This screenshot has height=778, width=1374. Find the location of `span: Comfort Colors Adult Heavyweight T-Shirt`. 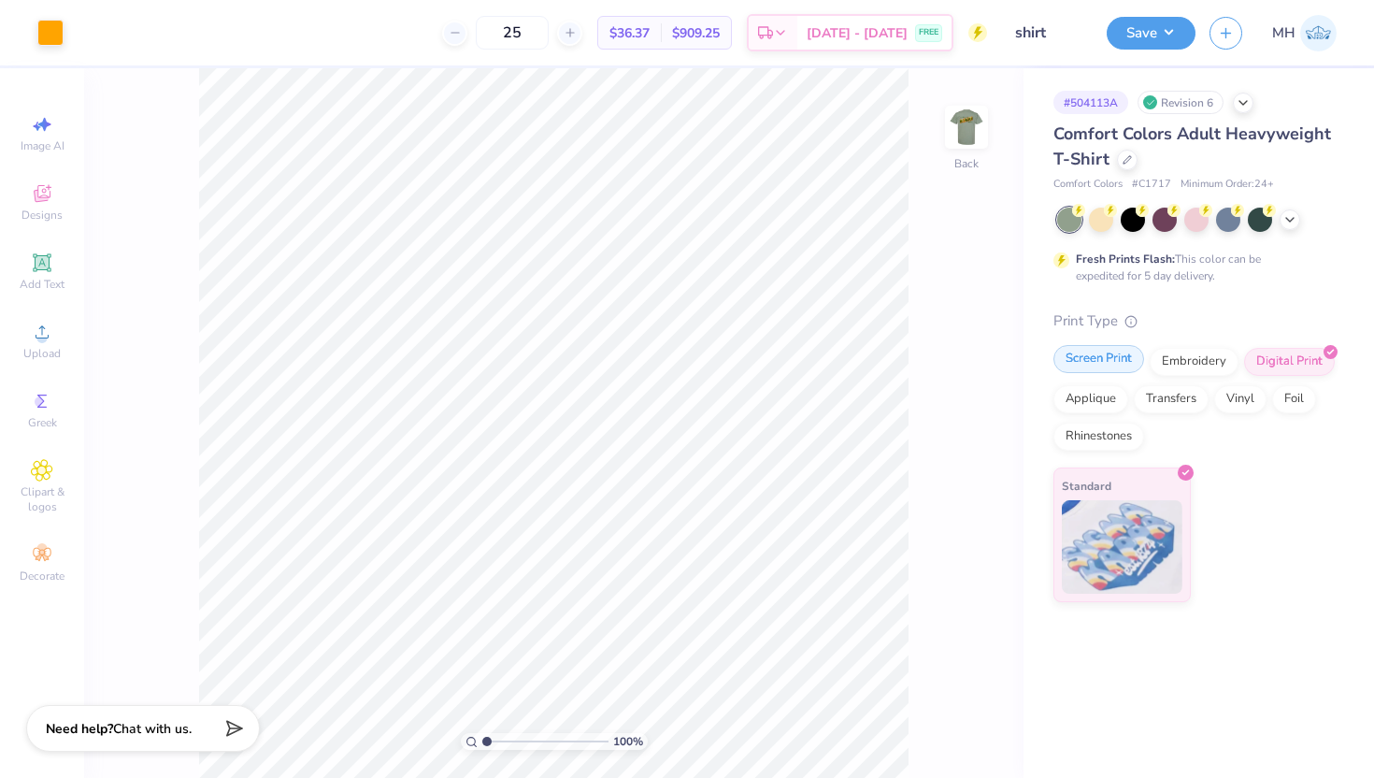

span: Comfort Colors Adult Heavyweight T-Shirt is located at coordinates (1192, 146).